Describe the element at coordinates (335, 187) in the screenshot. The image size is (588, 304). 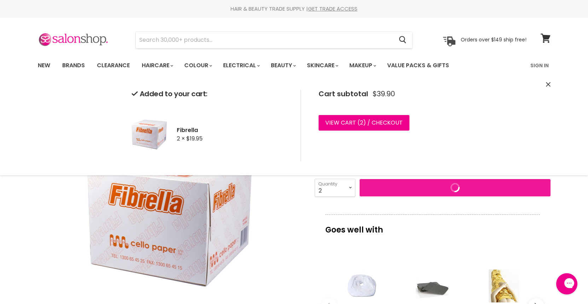
I see `select: Quantity` at that location.